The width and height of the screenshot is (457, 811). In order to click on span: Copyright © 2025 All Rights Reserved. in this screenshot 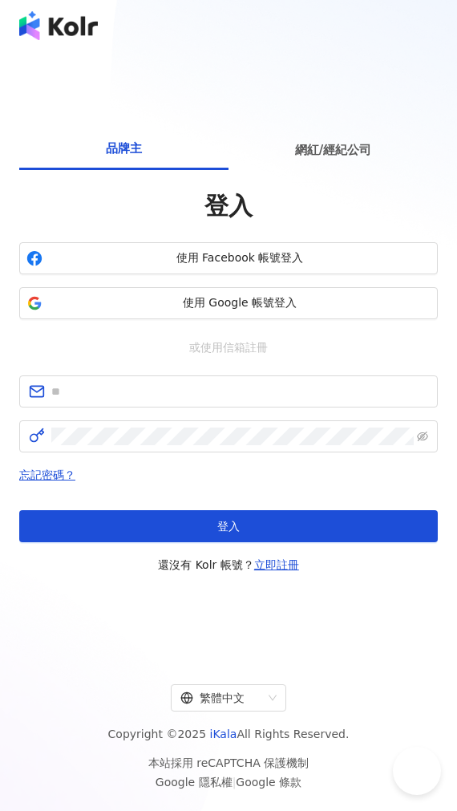, I will do `click(229, 734)`.